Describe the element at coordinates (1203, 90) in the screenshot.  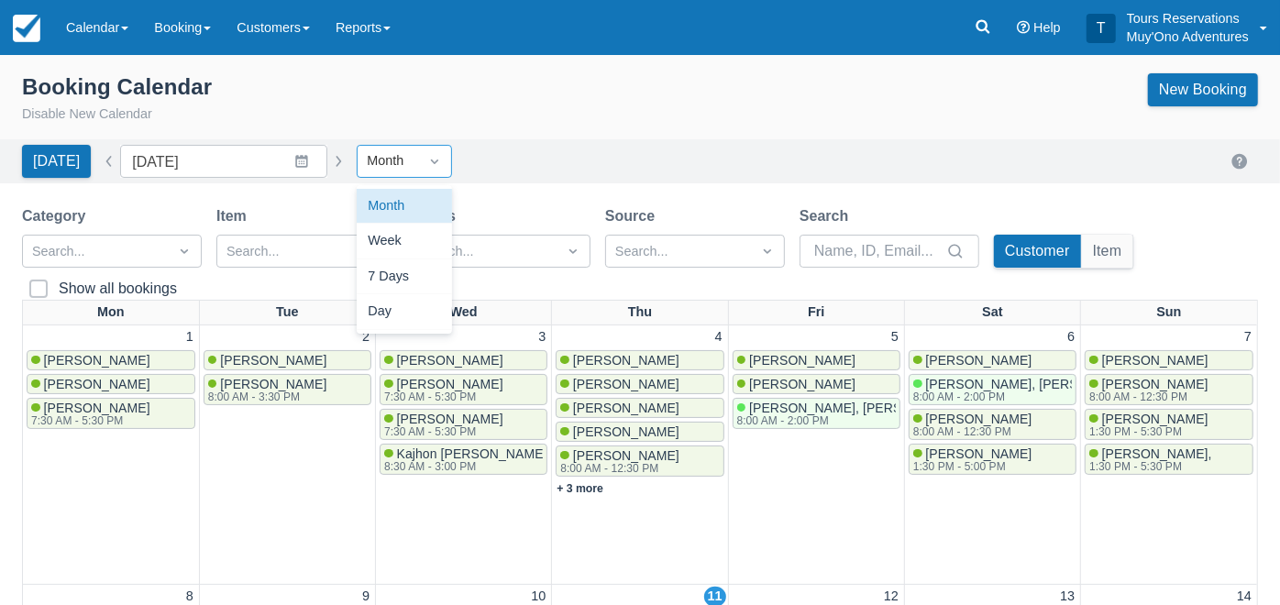
I see `a: New Booking` at that location.